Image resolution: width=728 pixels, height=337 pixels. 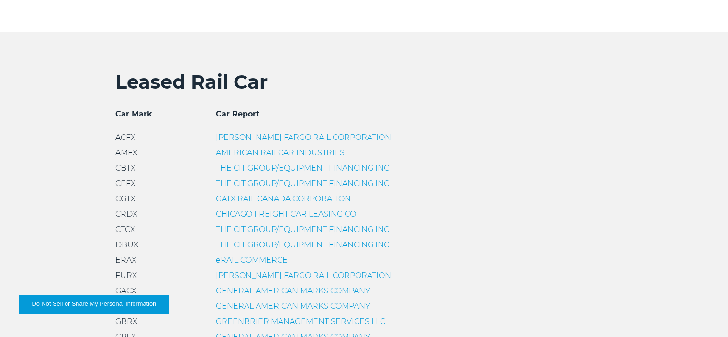 What do you see at coordinates (125, 198) in the screenshot?
I see `span: CGTX` at bounding box center [125, 198].